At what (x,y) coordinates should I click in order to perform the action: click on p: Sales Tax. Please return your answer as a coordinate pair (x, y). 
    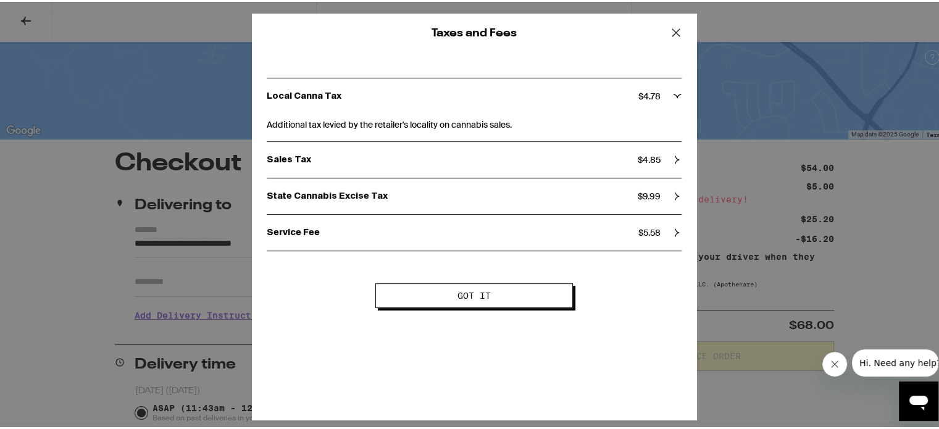
    Looking at the image, I should click on (452, 158).